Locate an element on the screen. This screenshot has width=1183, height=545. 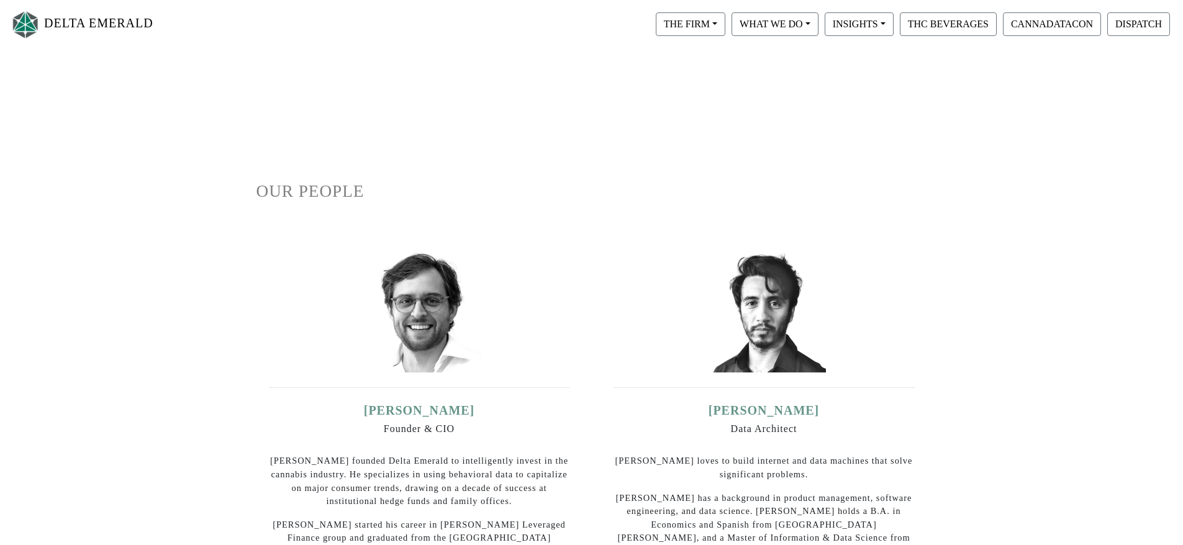
h6: Data Architect is located at coordinates (764, 428).